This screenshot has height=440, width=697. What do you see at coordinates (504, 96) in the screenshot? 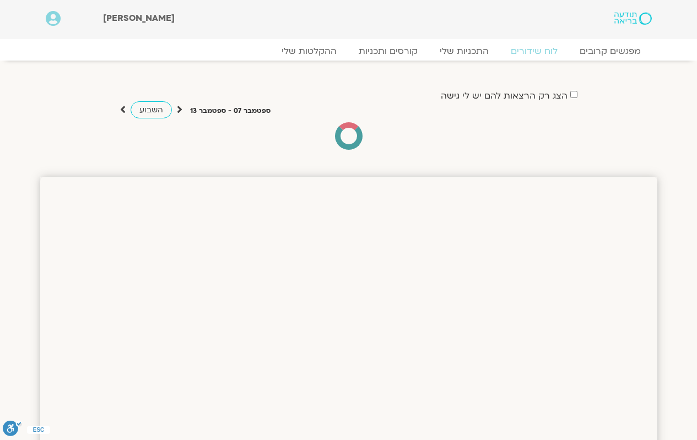
I see `label: הצג רק הרצאות להם יש לי גישה` at bounding box center [504, 96].